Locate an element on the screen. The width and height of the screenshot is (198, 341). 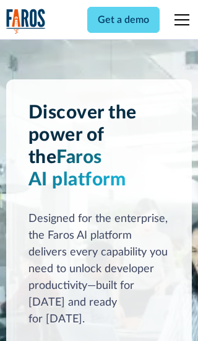
div: menu is located at coordinates (180, 20).